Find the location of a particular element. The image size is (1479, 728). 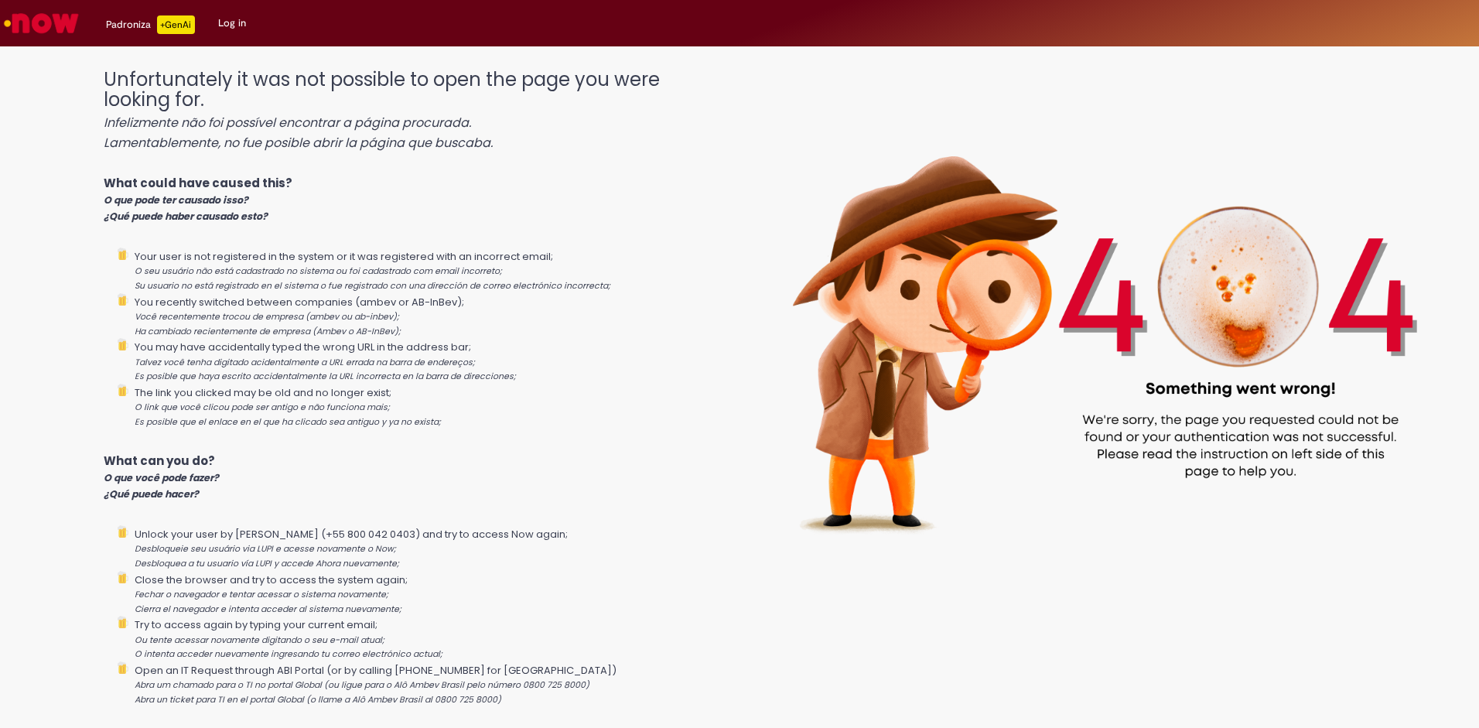

i: O seu usuário não está cadastrado no sistema ou foi cadastrado com email incorreto; is located at coordinates (318, 271).